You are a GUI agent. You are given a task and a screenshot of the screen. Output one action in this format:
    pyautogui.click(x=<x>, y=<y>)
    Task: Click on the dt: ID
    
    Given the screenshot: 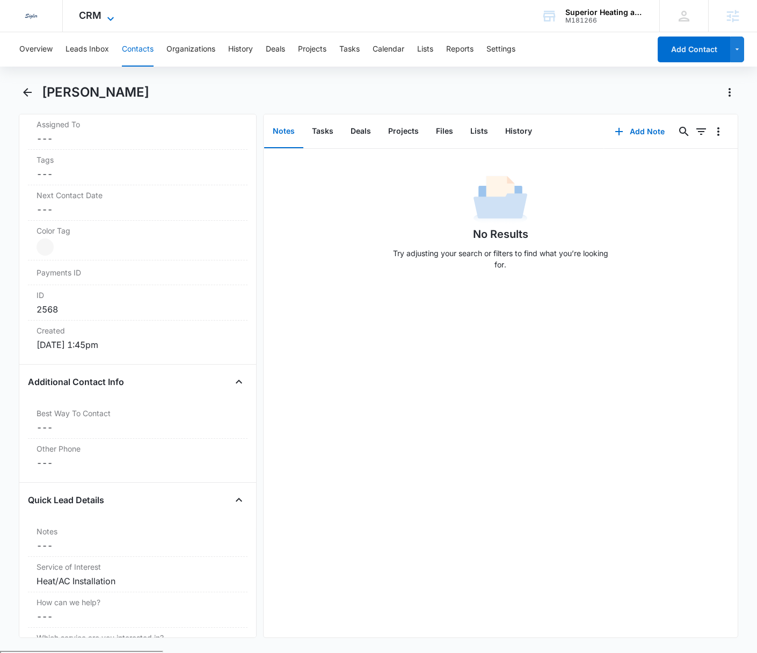 What is the action you would take?
    pyautogui.click(x=138, y=295)
    